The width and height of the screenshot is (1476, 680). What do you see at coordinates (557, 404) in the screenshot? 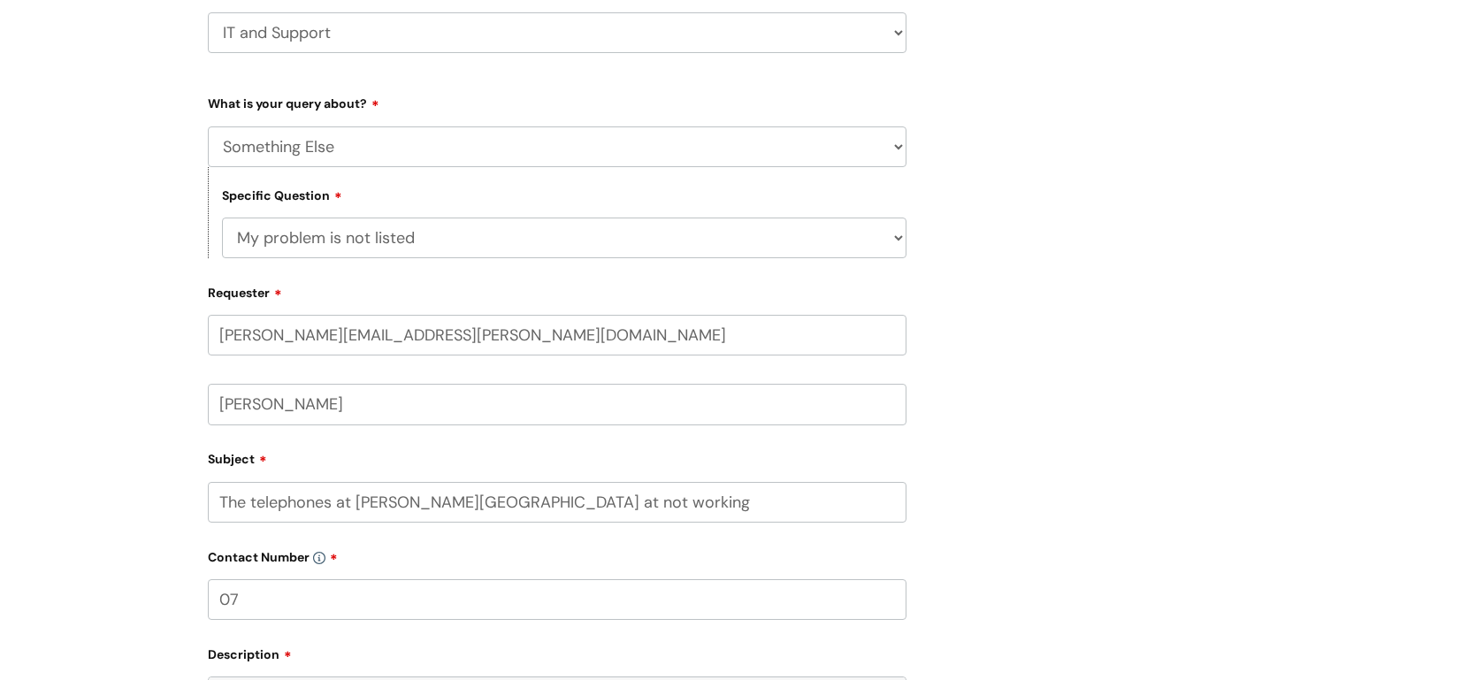
I see `input: Your Name` at bounding box center [557, 404].